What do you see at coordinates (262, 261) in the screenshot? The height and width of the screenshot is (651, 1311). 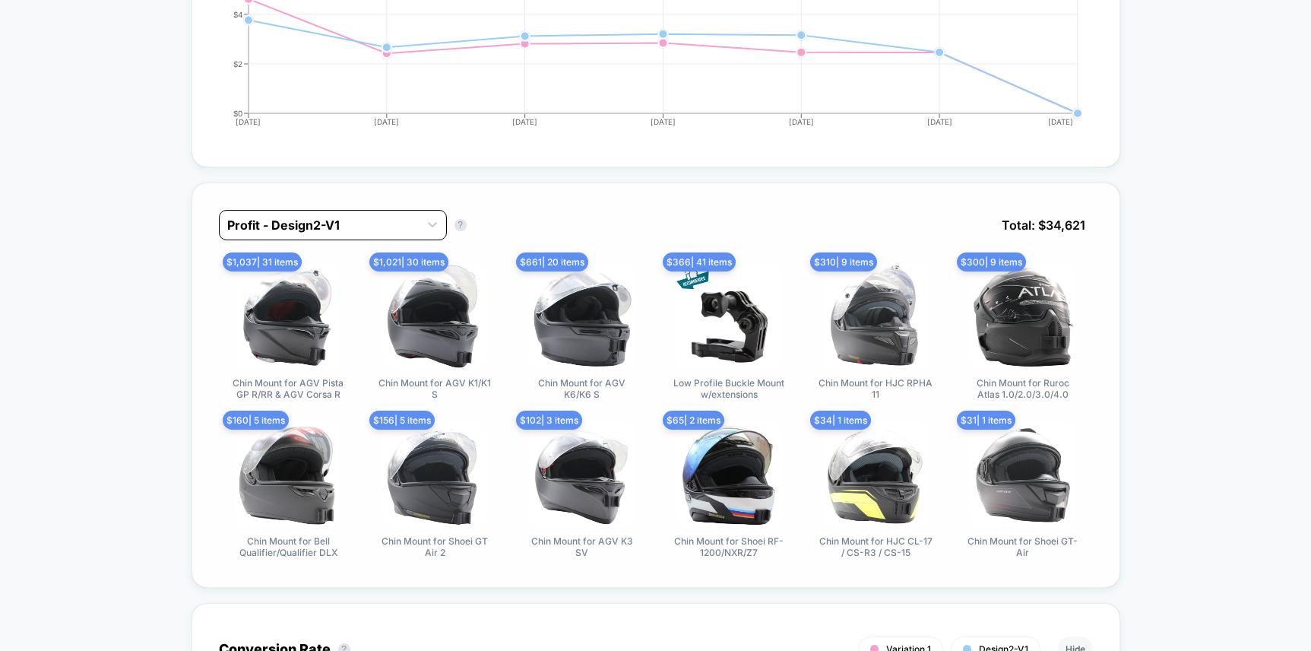 I see `span: $ 1,037 | 31 items` at bounding box center [262, 261].